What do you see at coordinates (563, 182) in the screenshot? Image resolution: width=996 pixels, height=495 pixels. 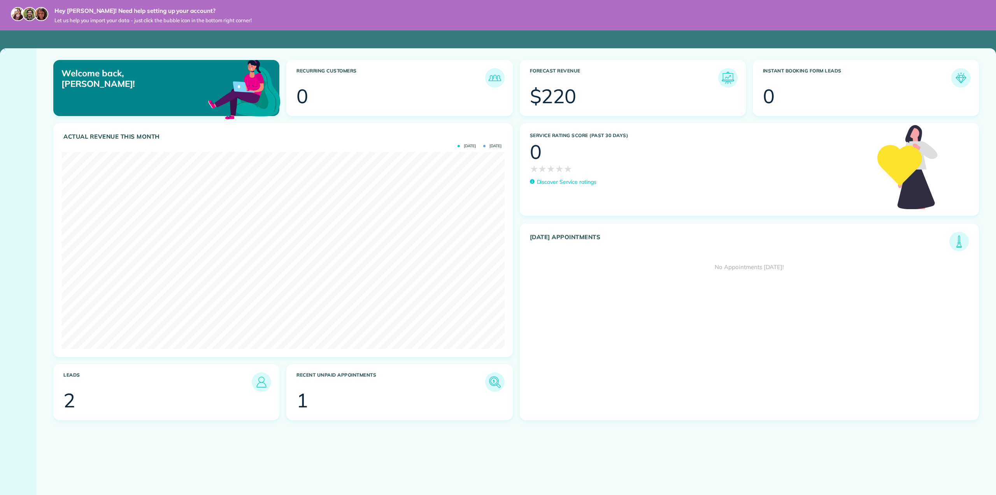 I see `a: Discover Service ratings` at bounding box center [563, 182].